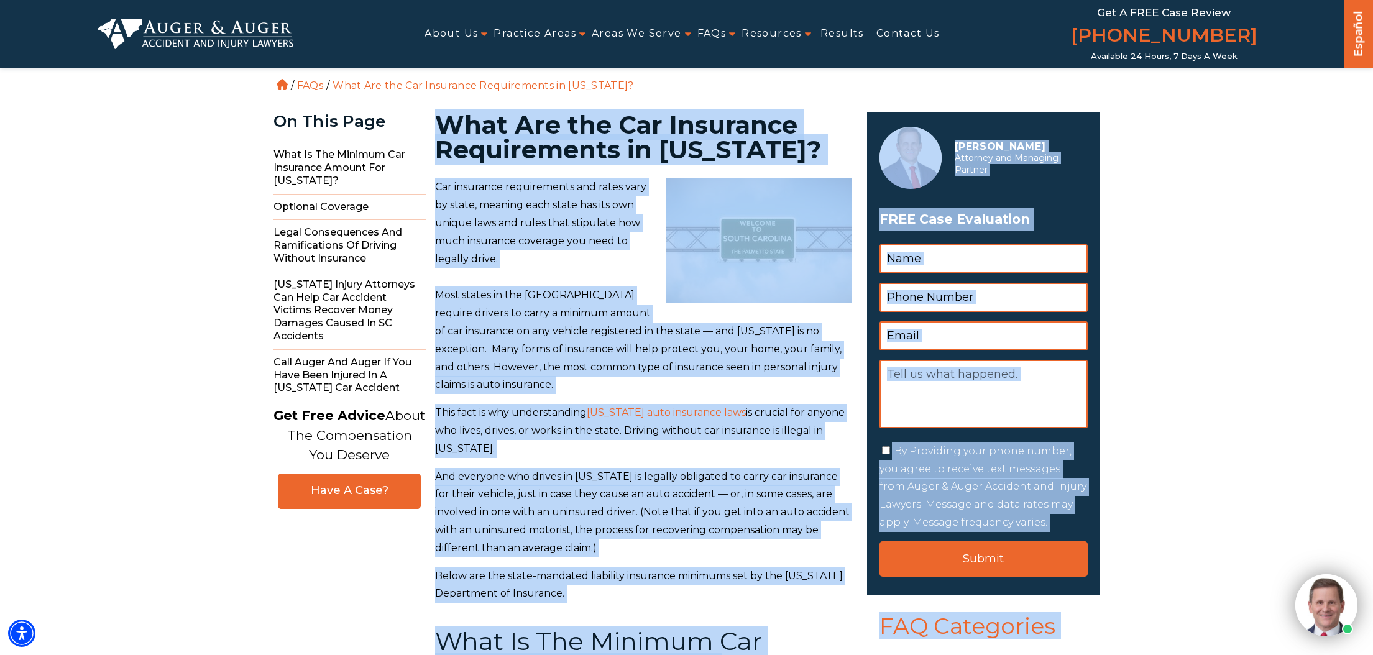  Describe the element at coordinates (983, 259) in the screenshot. I see `input: Name` at that location.